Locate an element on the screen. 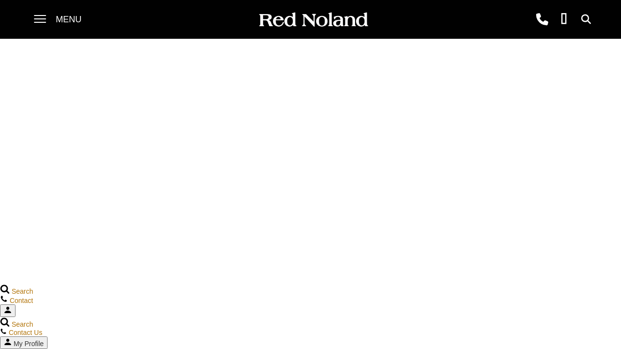 The height and width of the screenshot is (349, 621). img: Red Noland Auto Group is located at coordinates (313, 20).